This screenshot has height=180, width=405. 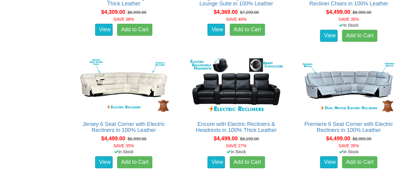 I want to click on font: SAVE 40%, so click(x=236, y=19).